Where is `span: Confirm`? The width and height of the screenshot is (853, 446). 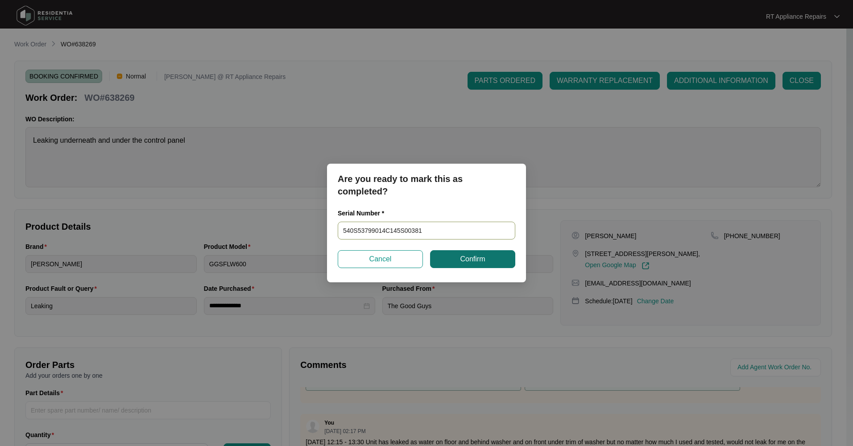 span: Confirm is located at coordinates (472, 259).